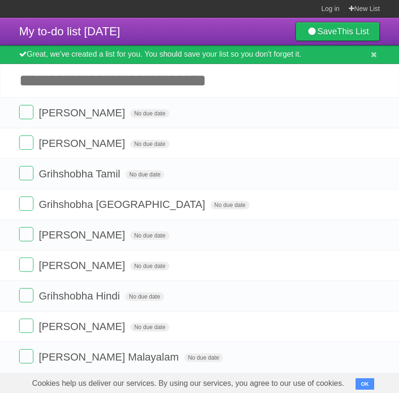 The height and width of the screenshot is (393, 399). What do you see at coordinates (365, 384) in the screenshot?
I see `button: OK` at bounding box center [365, 384].